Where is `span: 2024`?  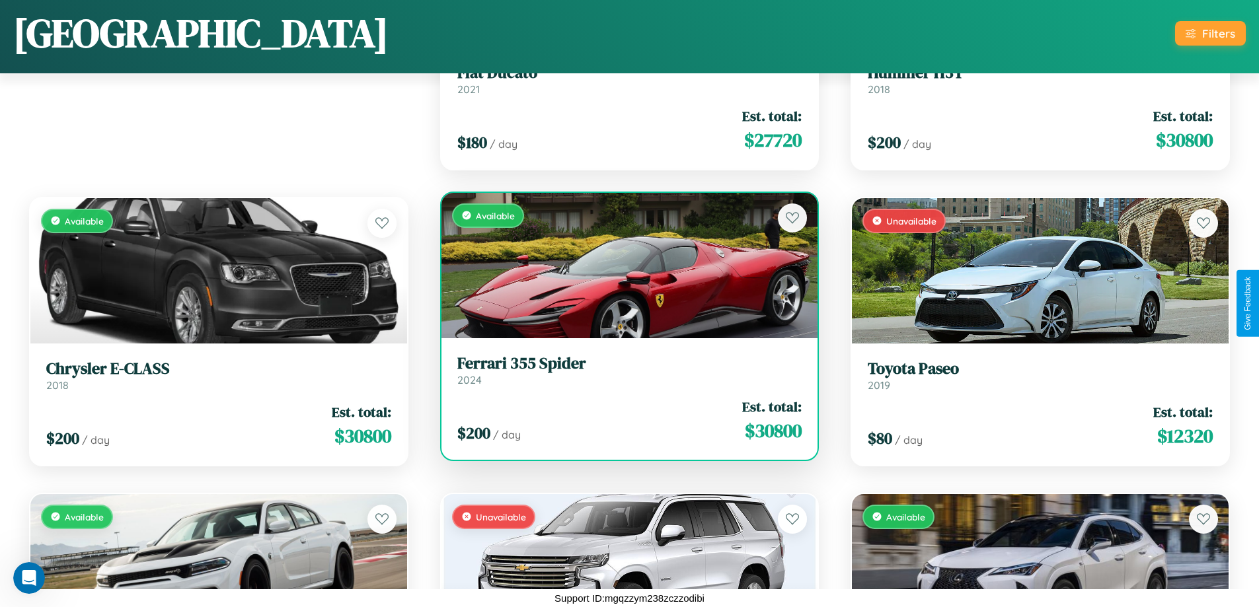 span: 2024 is located at coordinates (469, 380).